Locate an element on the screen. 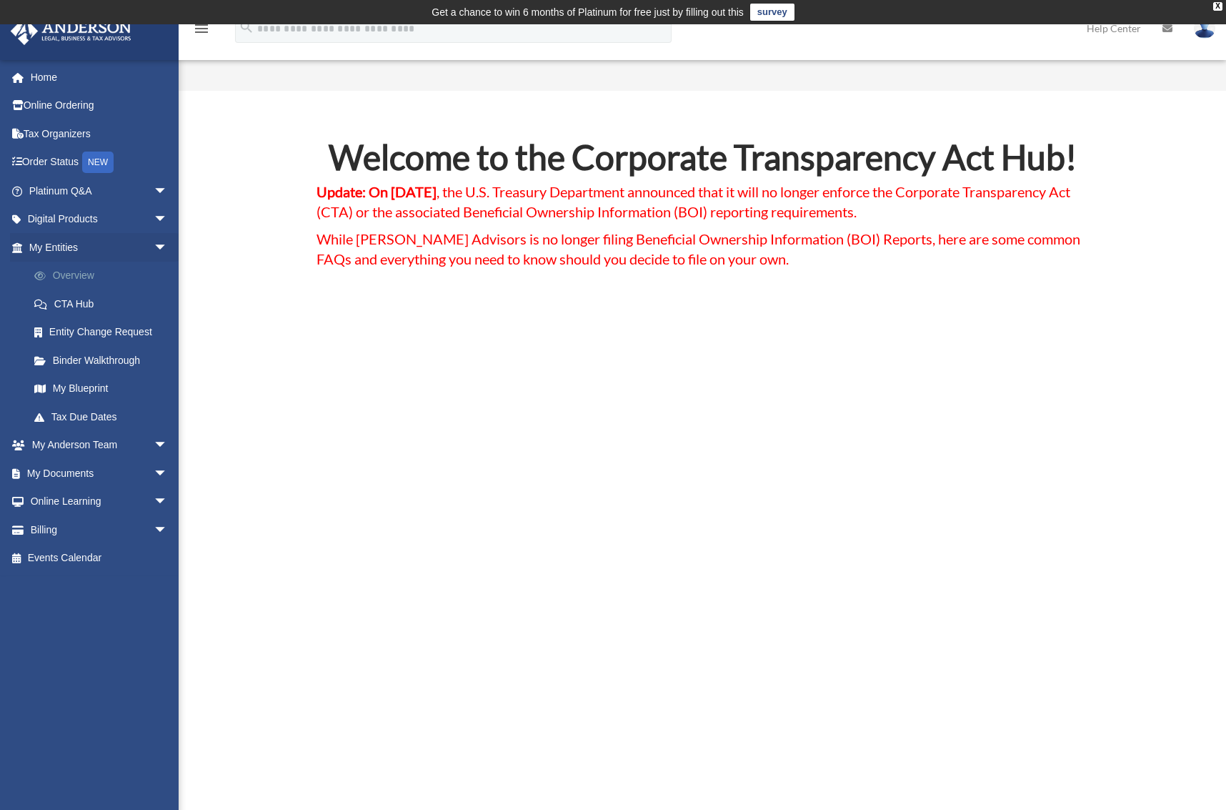 The width and height of the screenshot is (1226, 810). a: My Anderson Teamarrow_drop_down is located at coordinates (99, 445).